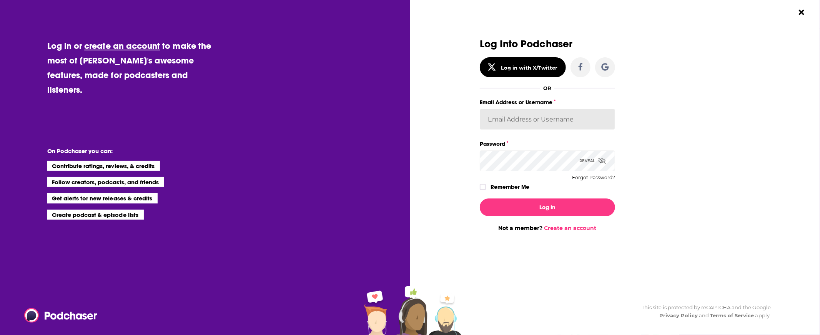 This screenshot has width=820, height=335. What do you see at coordinates (547, 102) in the screenshot?
I see `label: Email Address or Username` at bounding box center [547, 102].